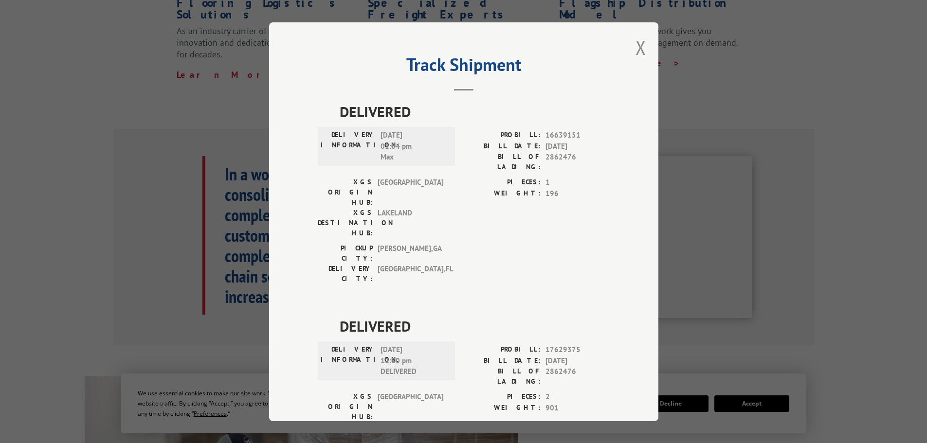 The height and width of the screenshot is (443, 927). I want to click on span: 196, so click(577, 193).